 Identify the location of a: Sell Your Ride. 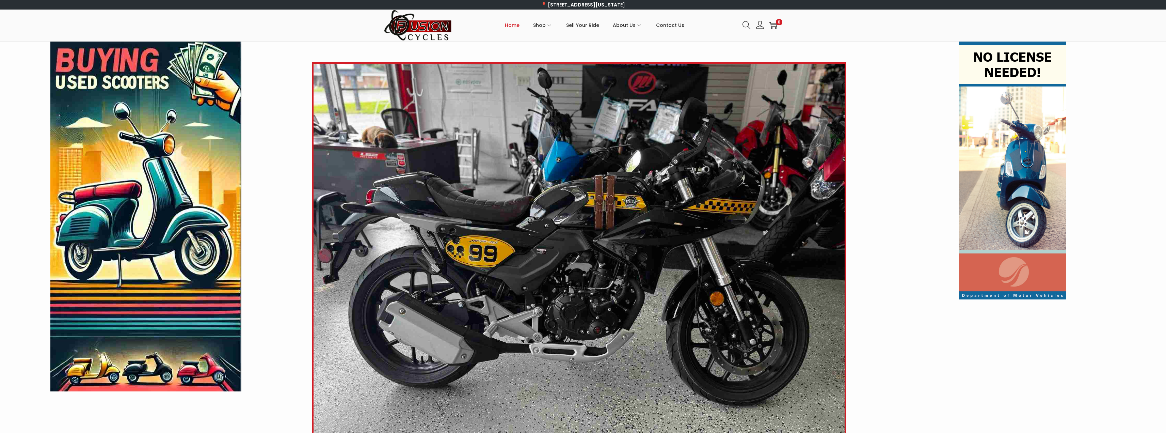
(583, 25).